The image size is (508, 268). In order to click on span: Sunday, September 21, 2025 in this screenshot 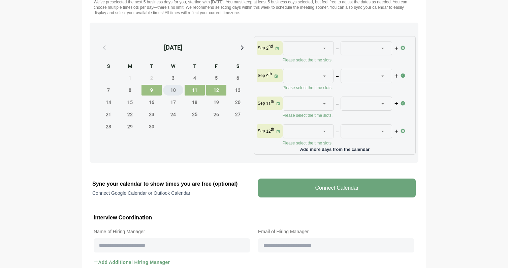, I will do `click(109, 114)`.